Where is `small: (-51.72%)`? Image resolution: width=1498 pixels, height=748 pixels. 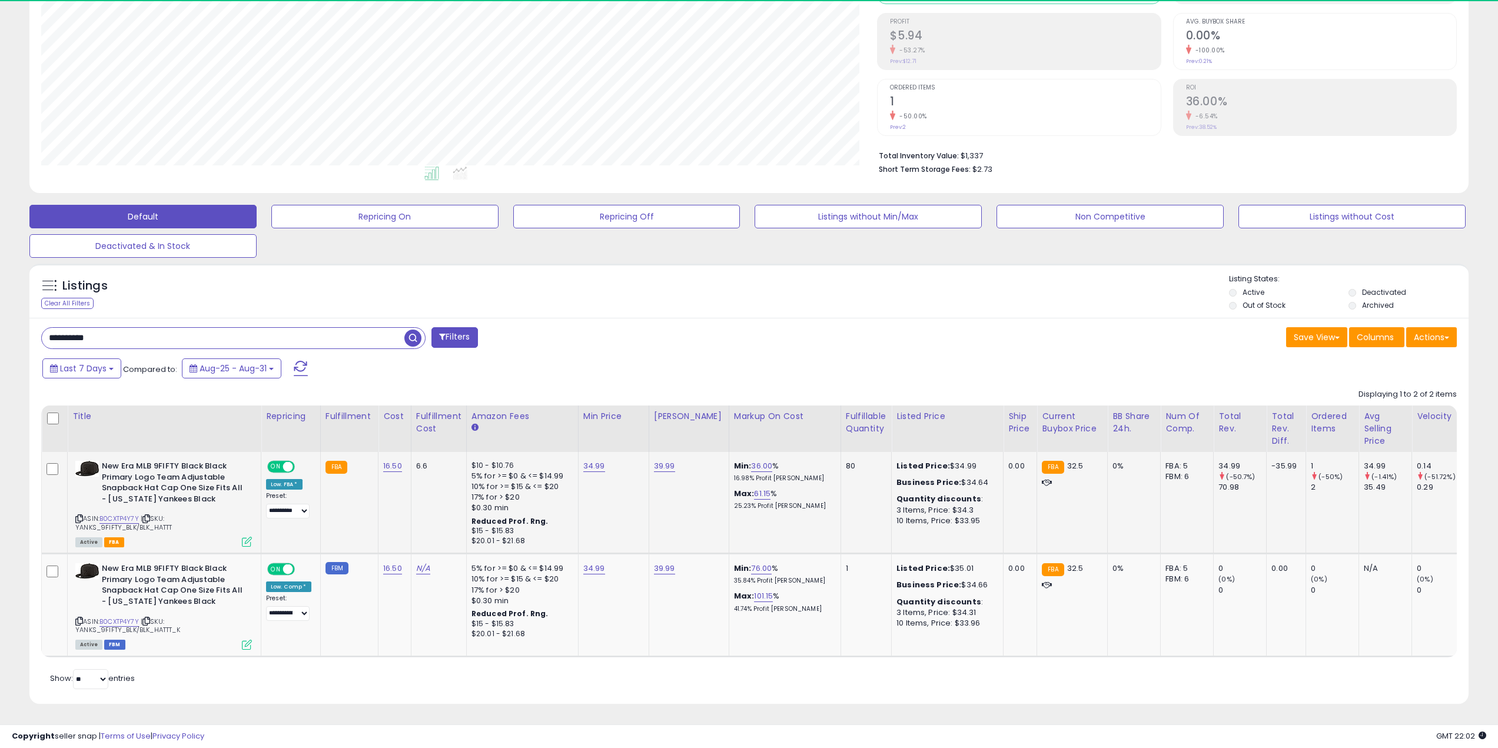 small: (-51.72%) is located at coordinates (1440, 477).